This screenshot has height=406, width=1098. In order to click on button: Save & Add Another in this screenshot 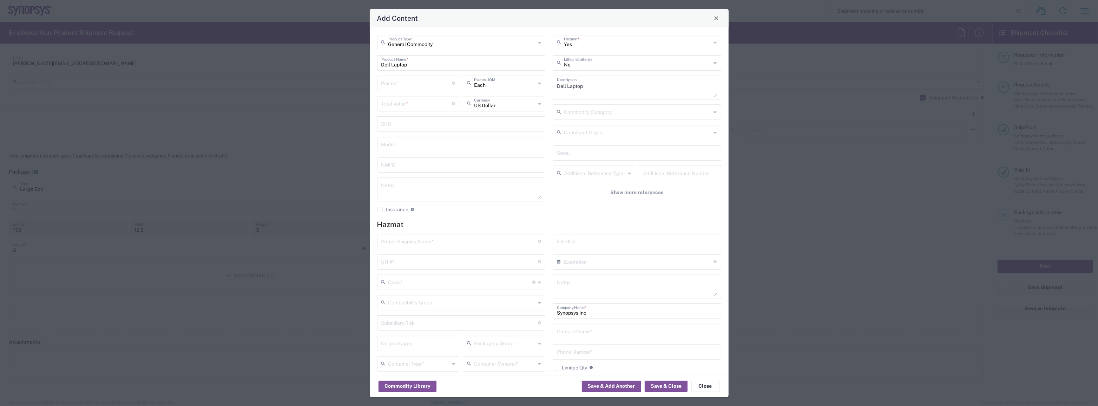, I will do `click(611, 386)`.